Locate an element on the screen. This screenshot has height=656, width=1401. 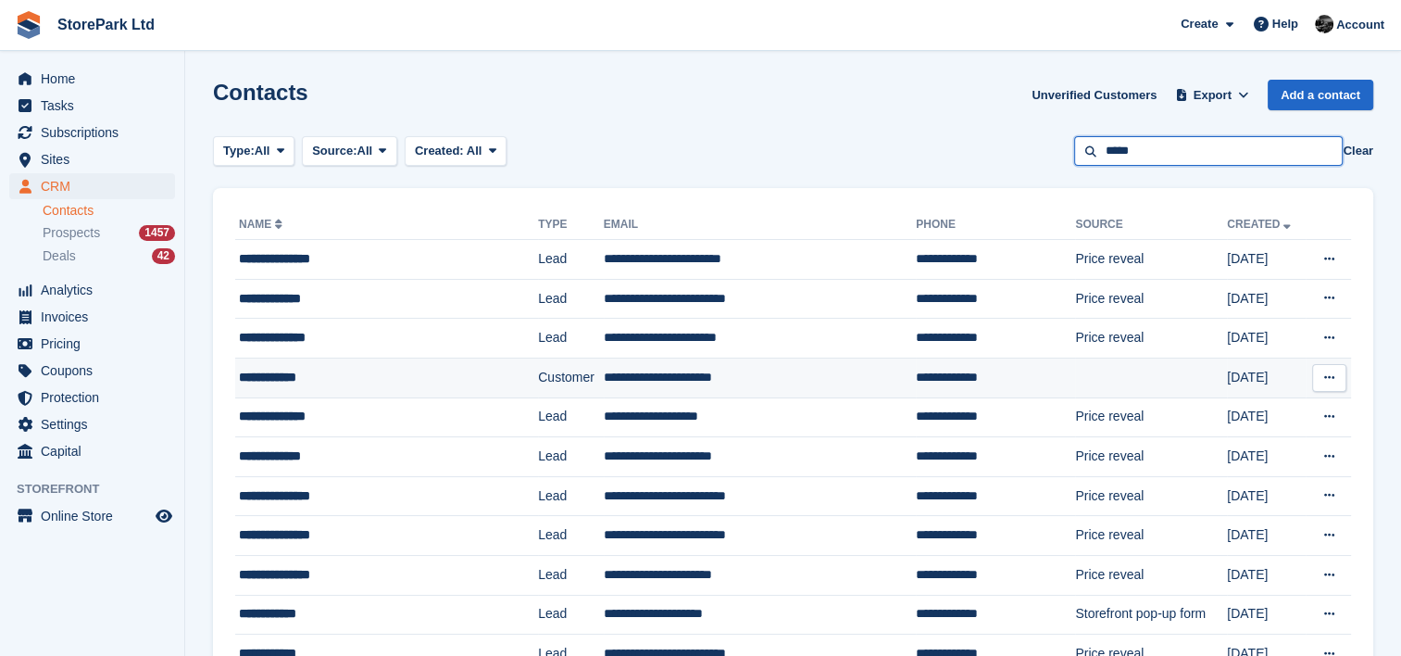
span: Type: is located at coordinates (239, 151).